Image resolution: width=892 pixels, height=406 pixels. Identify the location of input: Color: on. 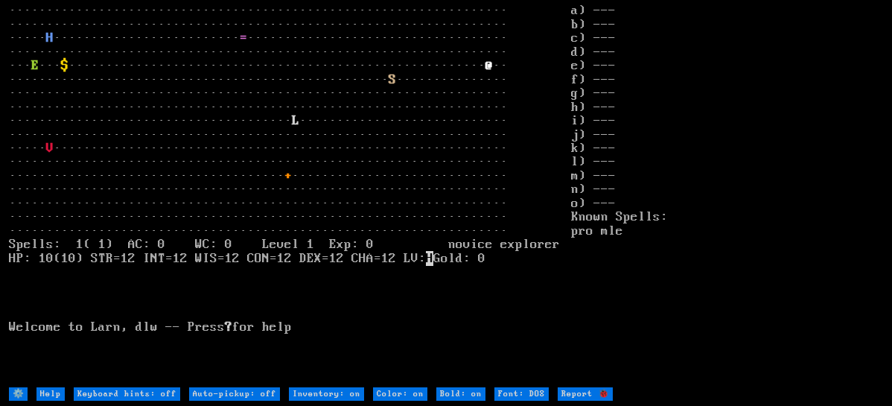
(400, 394).